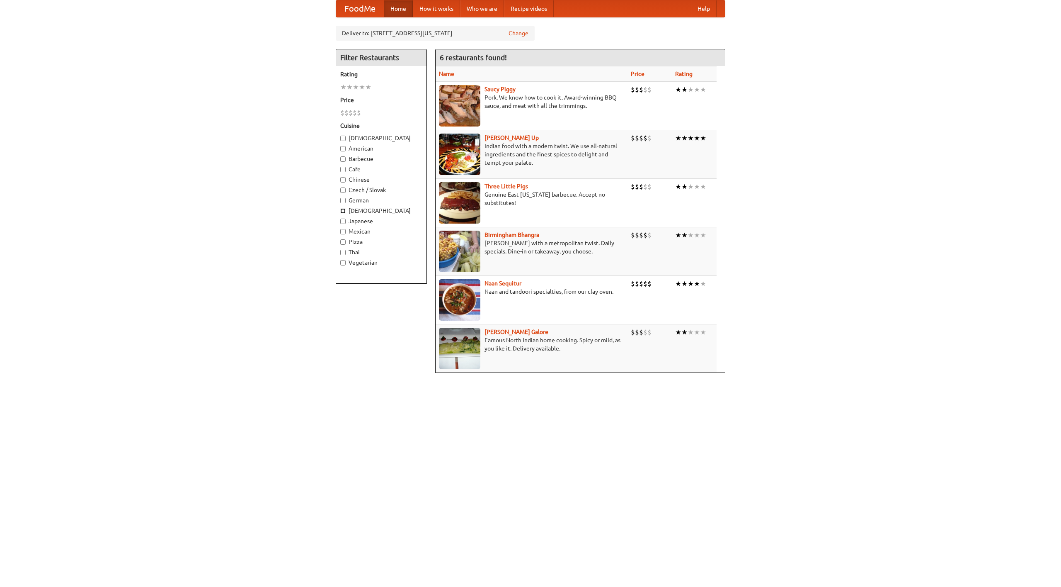 Image resolution: width=1061 pixels, height=587 pixels. Describe the element at coordinates (343, 179) in the screenshot. I see `input: Chinese` at that location.